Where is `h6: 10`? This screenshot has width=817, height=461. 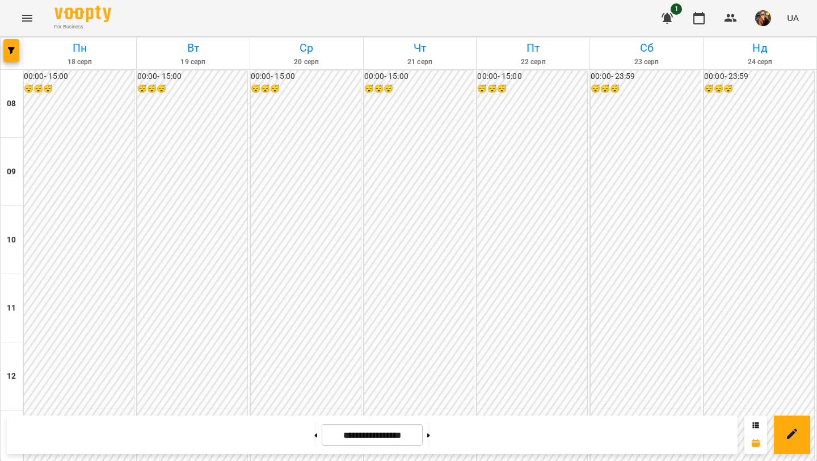 h6: 10 is located at coordinates (11, 240).